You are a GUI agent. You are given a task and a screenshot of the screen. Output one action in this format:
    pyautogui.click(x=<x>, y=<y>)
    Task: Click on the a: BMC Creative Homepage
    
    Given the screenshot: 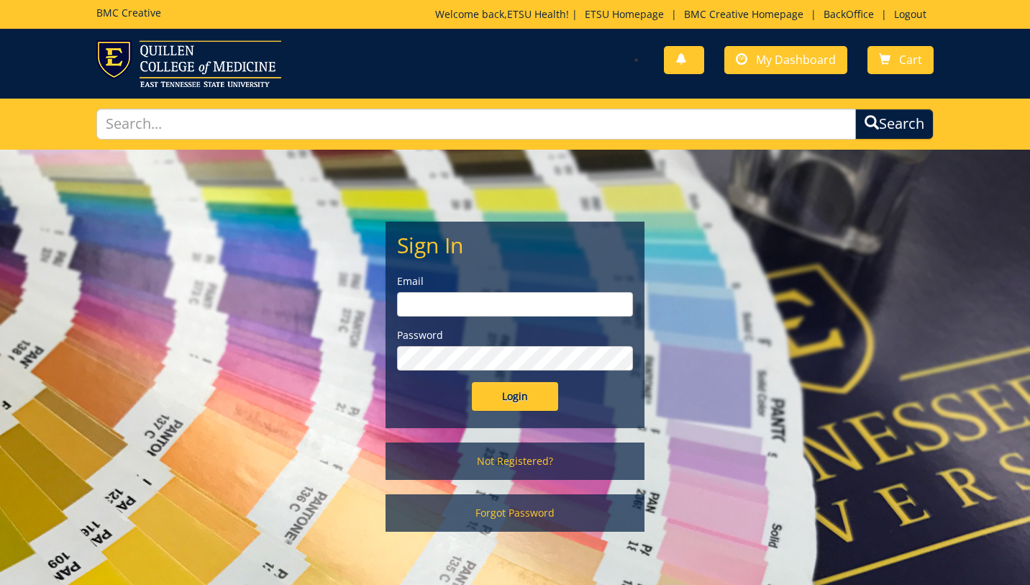 What is the action you would take?
    pyautogui.click(x=744, y=14)
    